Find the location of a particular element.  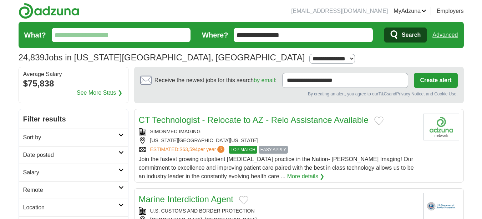

div: $75,838 is located at coordinates (74, 84).